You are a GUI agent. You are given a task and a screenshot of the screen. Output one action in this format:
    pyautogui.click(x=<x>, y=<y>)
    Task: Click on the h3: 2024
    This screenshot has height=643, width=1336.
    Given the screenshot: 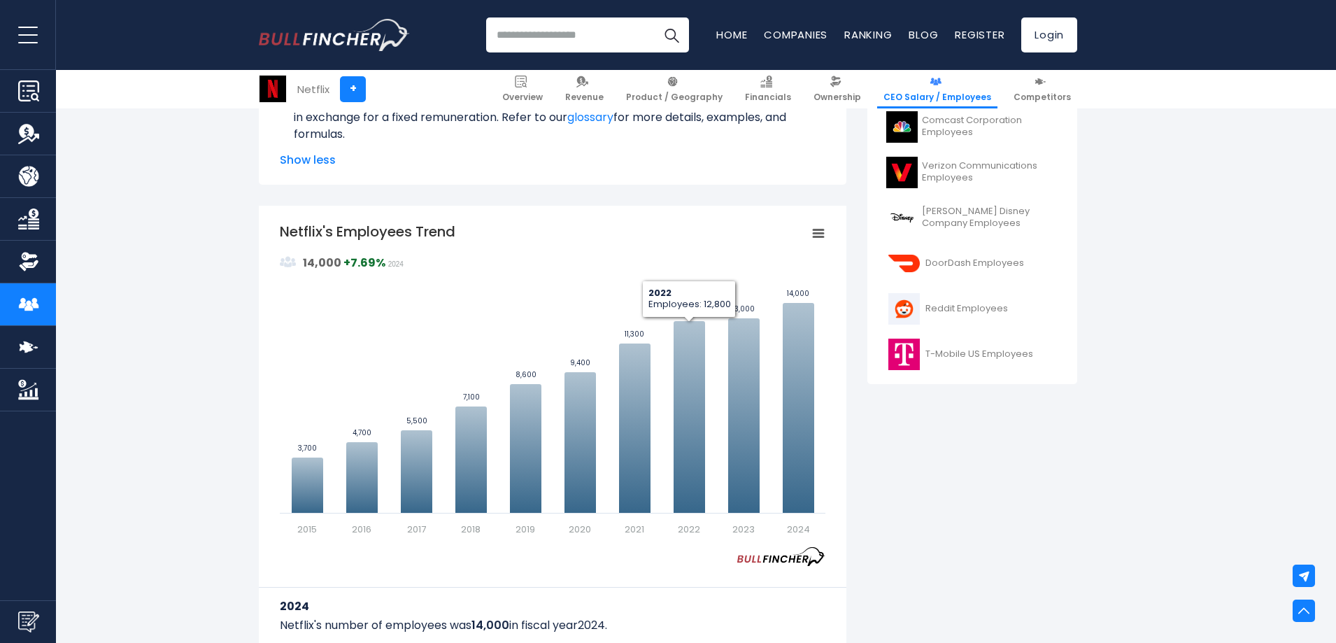 What is the action you would take?
    pyautogui.click(x=553, y=606)
    